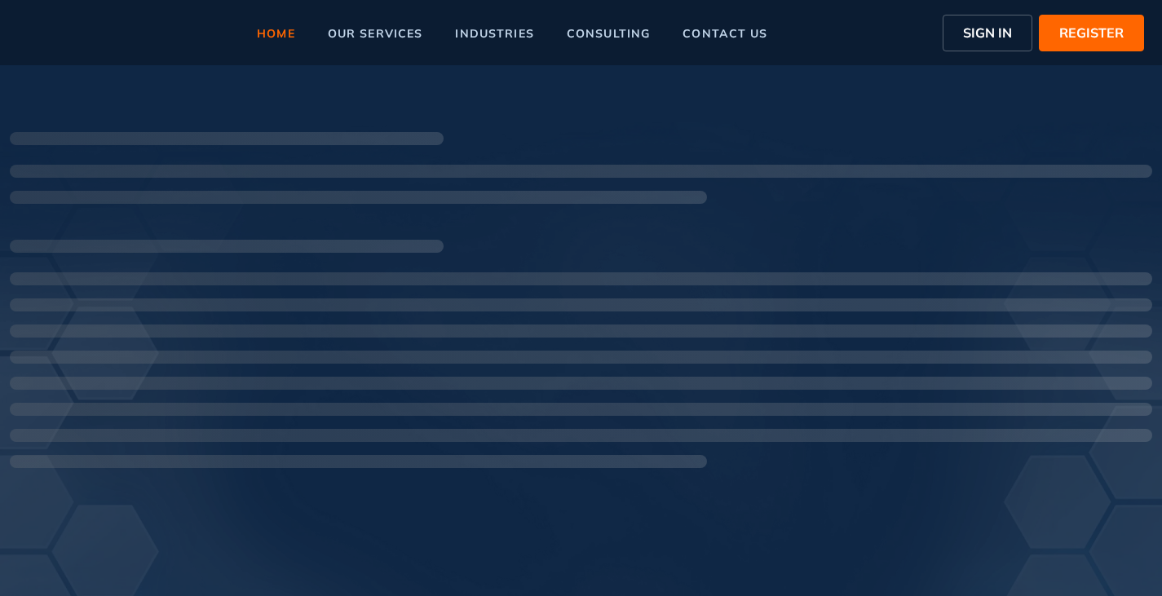  I want to click on span: industries, so click(494, 33).